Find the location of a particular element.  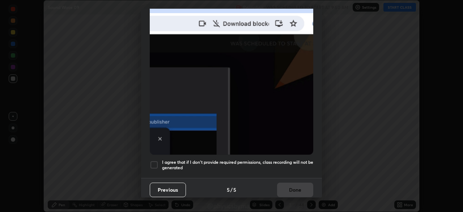

h5: I agree that if I don't provide required permissions, class recording will not be generated is located at coordinates (238, 165).